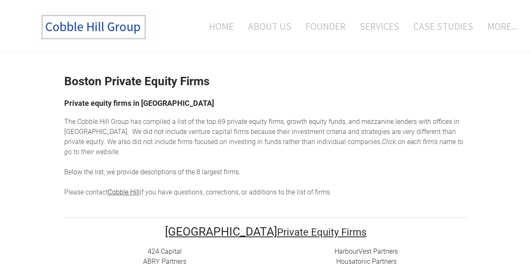 This screenshot has height=265, width=531. I want to click on a: HarbourVest Partners, so click(366, 251).